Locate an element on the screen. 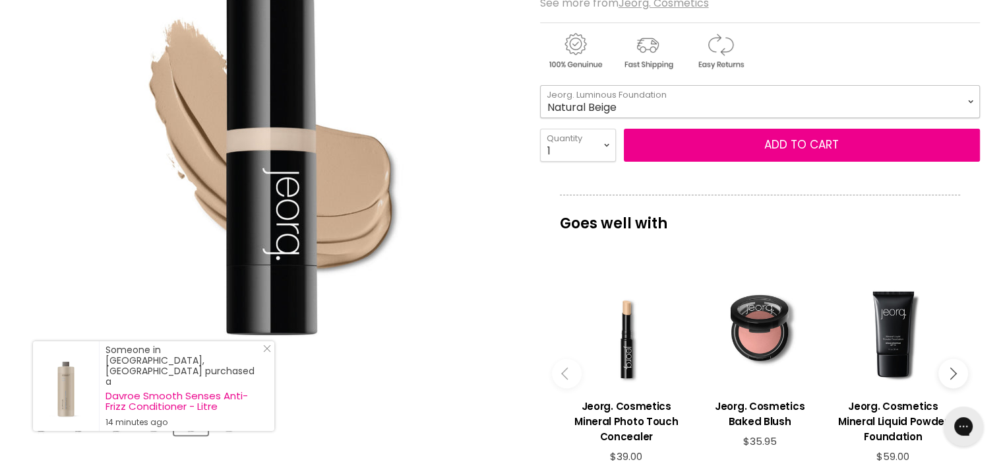 Image resolution: width=1003 pixels, height=464 pixels. a: Close Notification is located at coordinates (265, 351).